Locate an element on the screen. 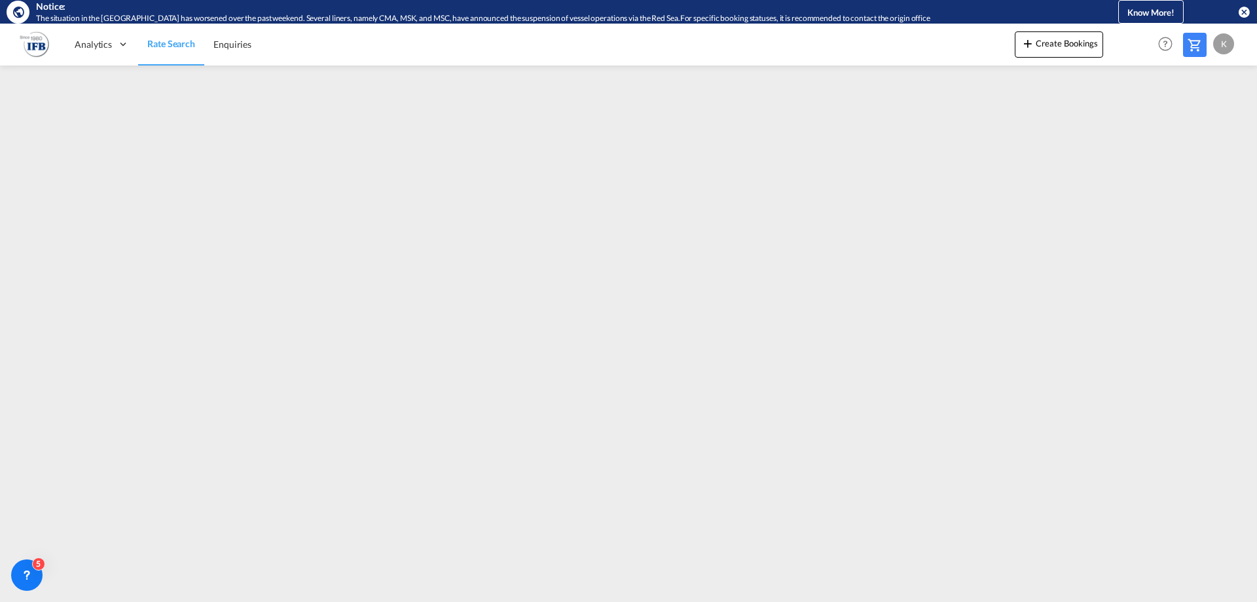  div: K is located at coordinates (1224, 44).